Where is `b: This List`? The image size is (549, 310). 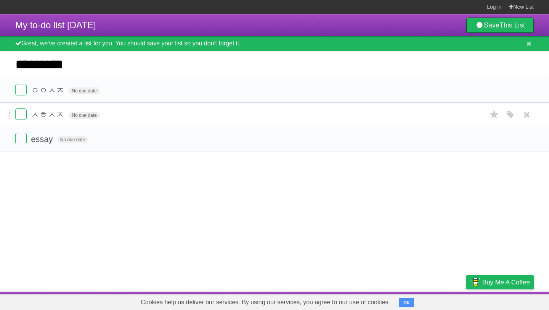 b: This List is located at coordinates (512, 25).